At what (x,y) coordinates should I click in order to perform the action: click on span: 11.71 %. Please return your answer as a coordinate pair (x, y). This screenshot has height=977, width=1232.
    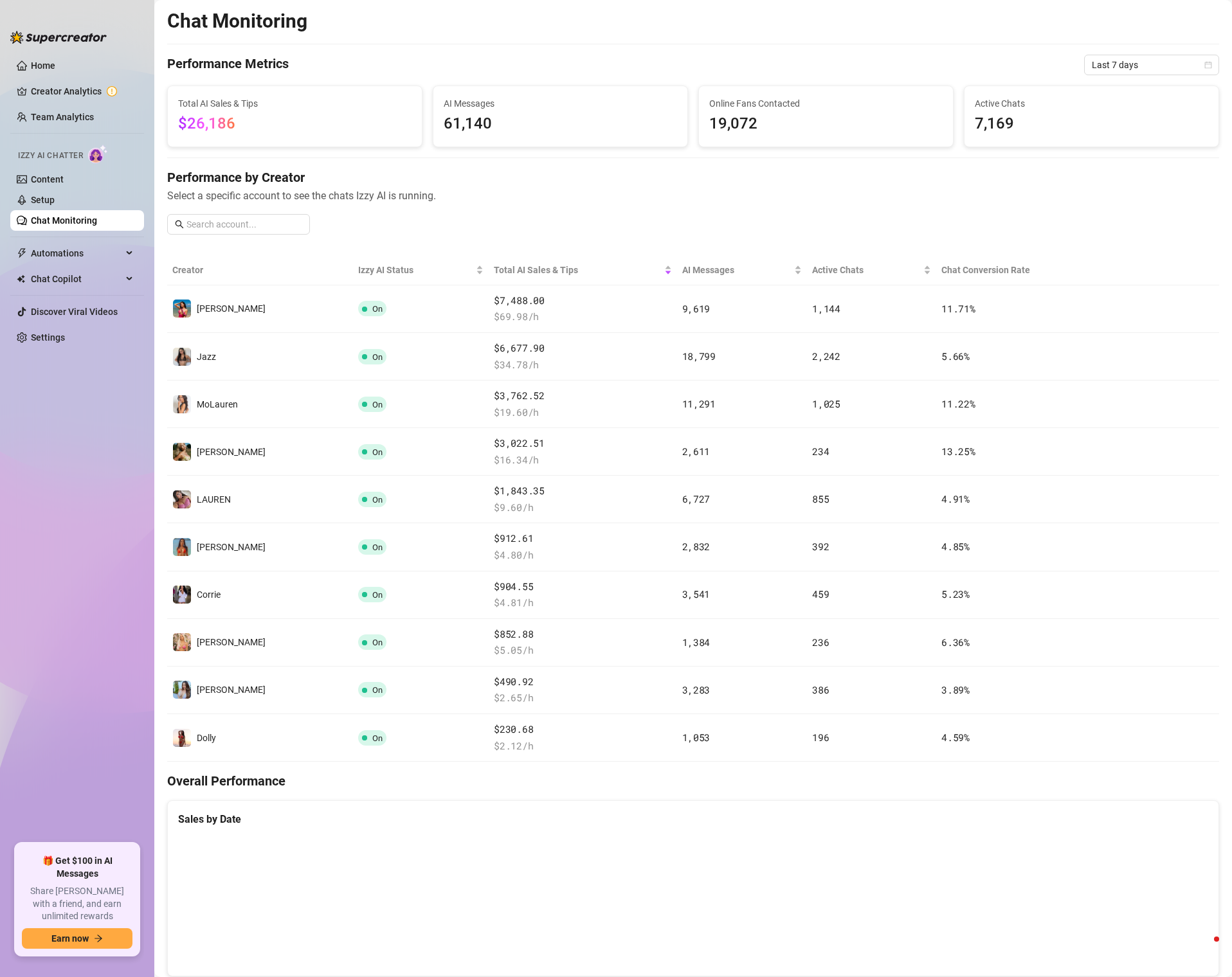
    Looking at the image, I should click on (958, 308).